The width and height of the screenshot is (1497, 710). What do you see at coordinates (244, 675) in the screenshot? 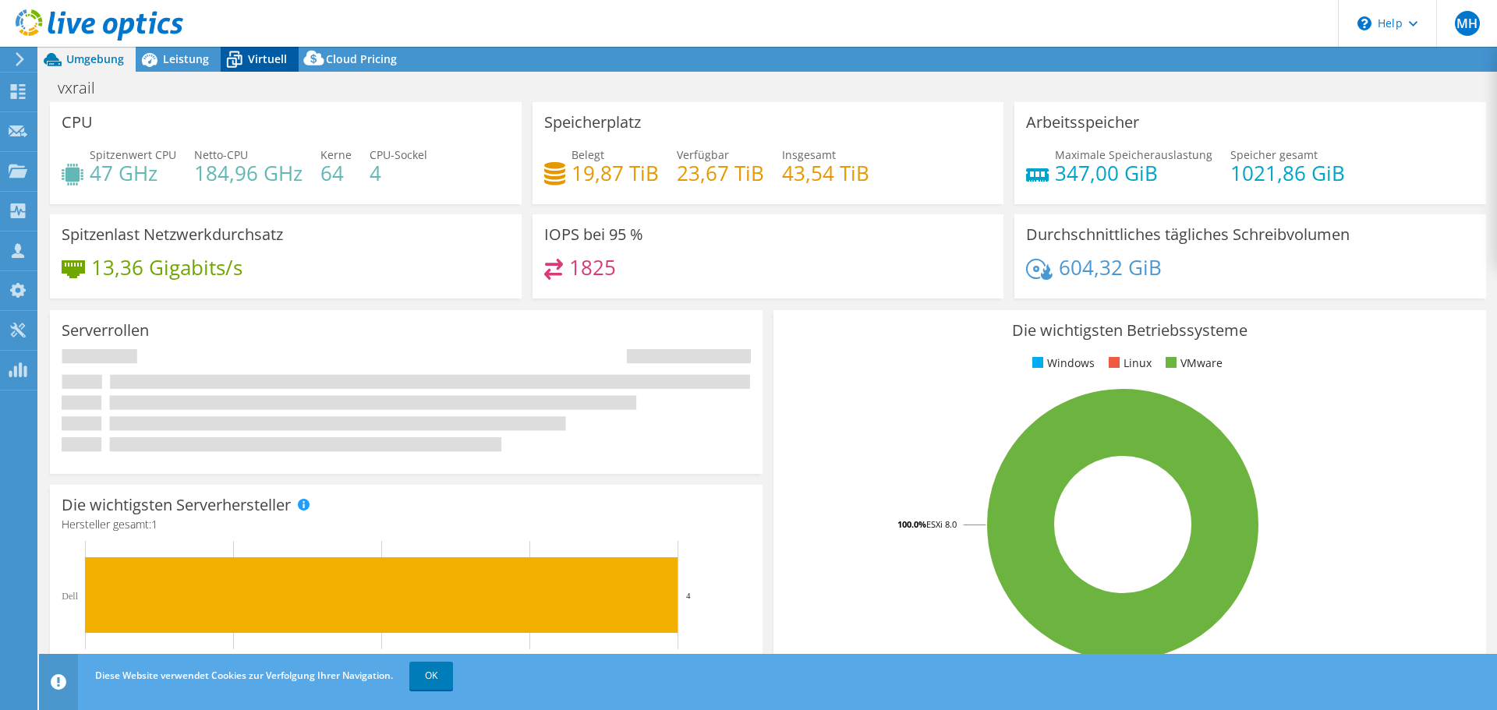
I see `span: Diese Website verwendet Cookies zur Verfolgung Ihrer Navigation.` at bounding box center [244, 675].